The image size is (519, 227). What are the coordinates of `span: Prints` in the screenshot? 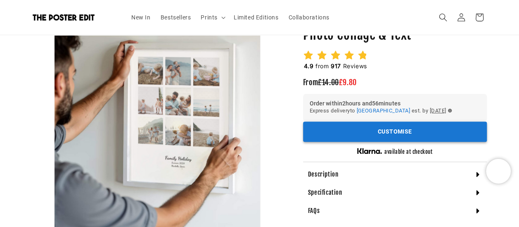 It's located at (209, 17).